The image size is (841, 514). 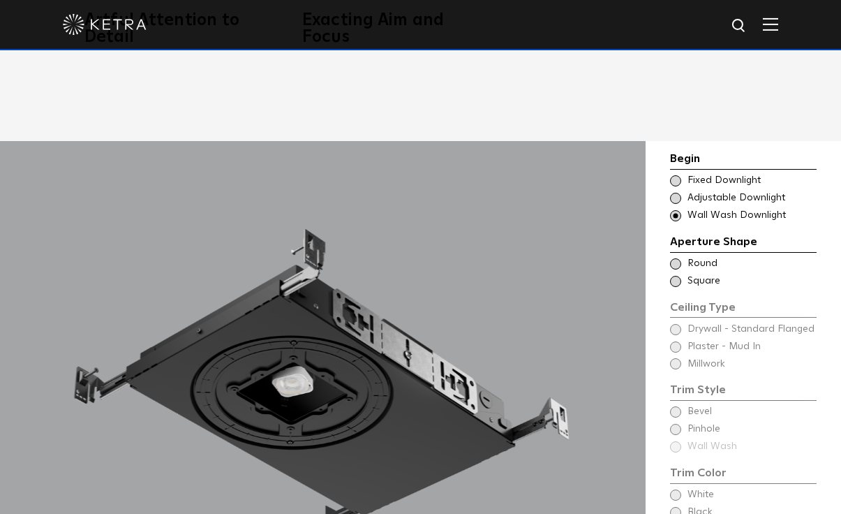 I want to click on span: Fixed Downlight, so click(x=751, y=181).